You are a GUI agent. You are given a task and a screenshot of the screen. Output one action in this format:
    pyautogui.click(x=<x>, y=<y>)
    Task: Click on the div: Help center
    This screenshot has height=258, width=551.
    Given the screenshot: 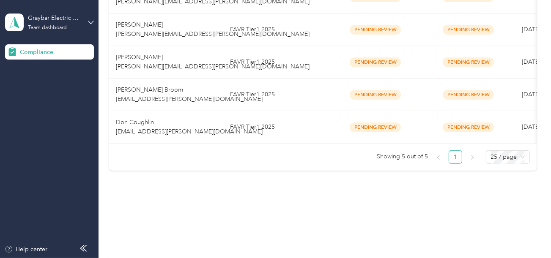 What is the action you would take?
    pyautogui.click(x=26, y=249)
    